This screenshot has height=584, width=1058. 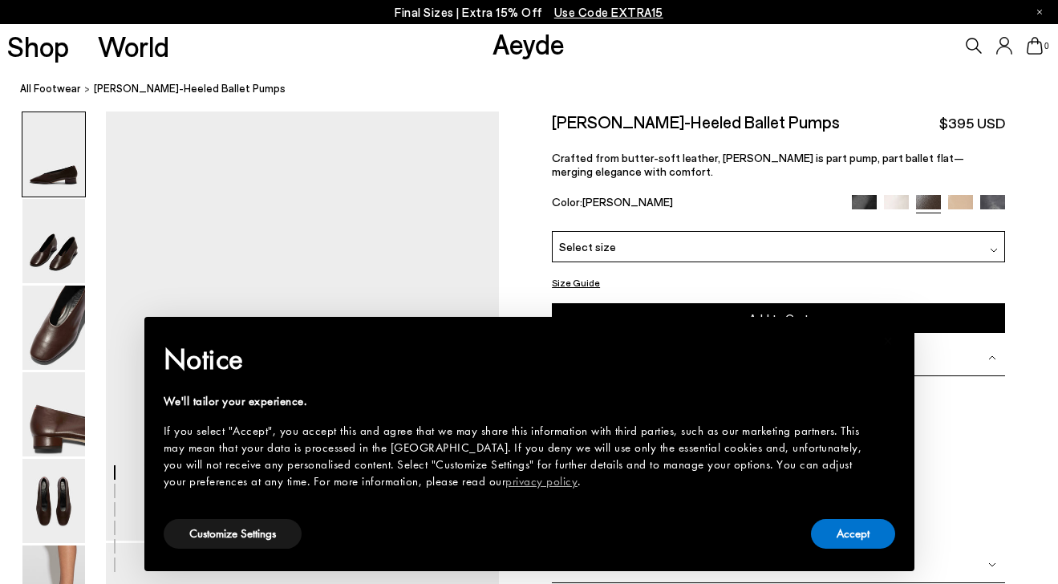 What do you see at coordinates (528, 43) in the screenshot?
I see `a: Aeyde` at bounding box center [528, 43].